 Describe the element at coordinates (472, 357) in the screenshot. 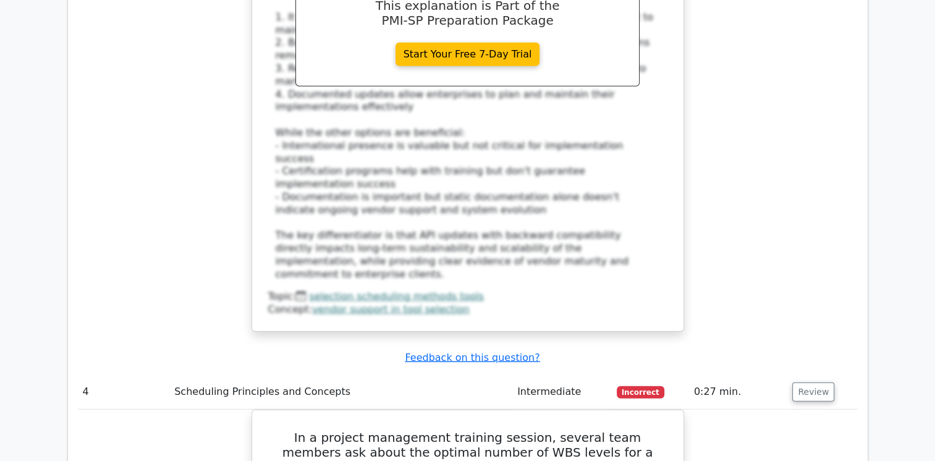

I see `u: Feedback on this question?` at that location.